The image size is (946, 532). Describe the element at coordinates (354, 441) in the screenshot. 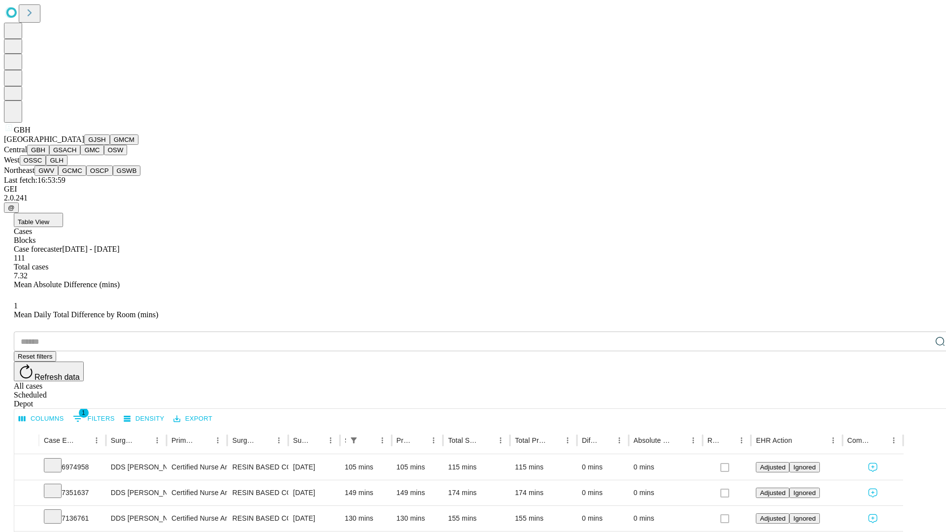

I see `div: 1 active filter` at that location.